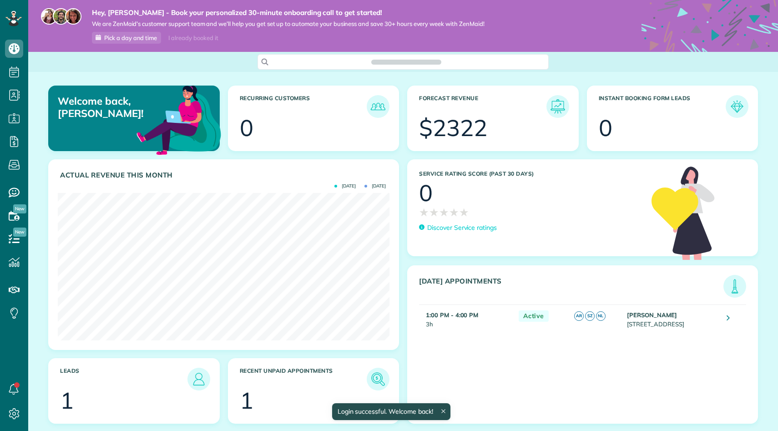 The width and height of the screenshot is (778, 431). What do you see at coordinates (193, 38) in the screenshot?
I see `div: I already booked it` at bounding box center [193, 38].